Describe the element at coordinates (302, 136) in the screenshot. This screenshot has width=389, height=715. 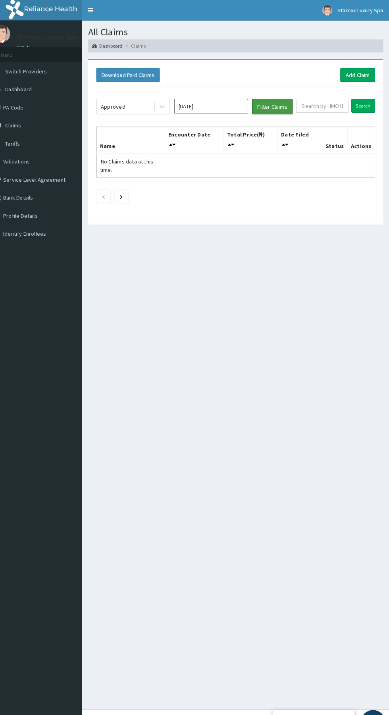
I see `th: Date Filed` at that location.